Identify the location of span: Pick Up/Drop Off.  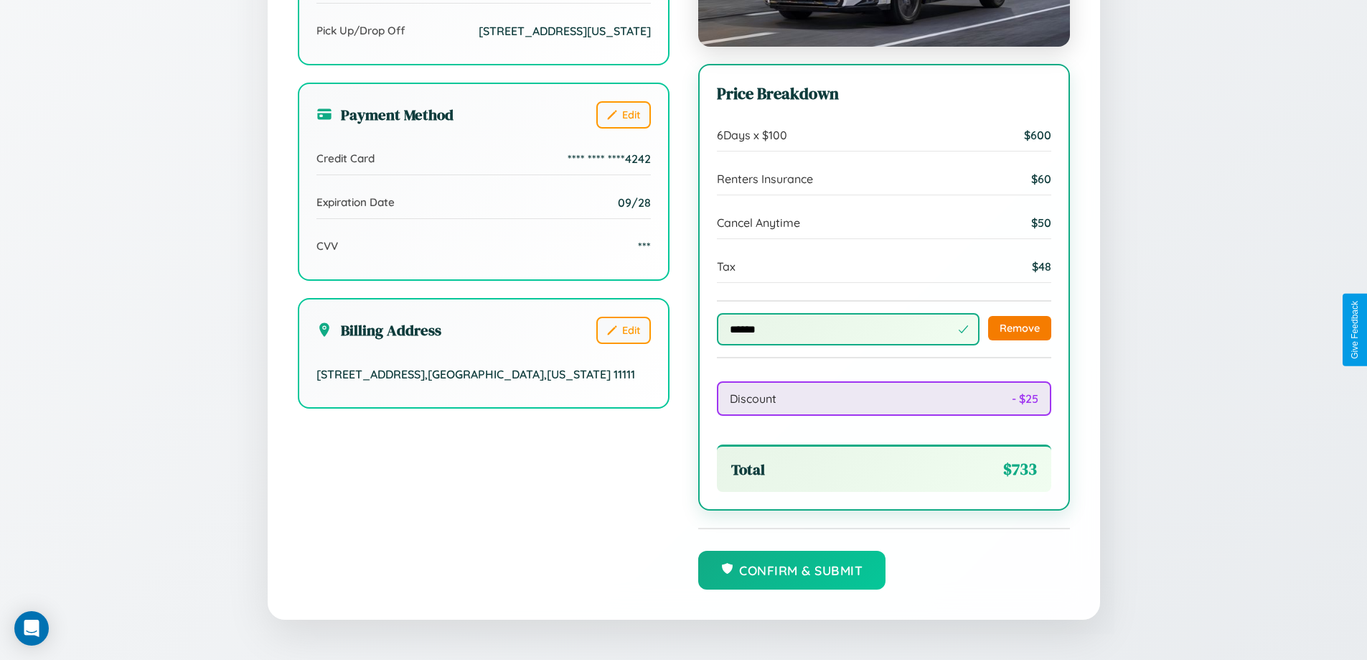
(361, 30).